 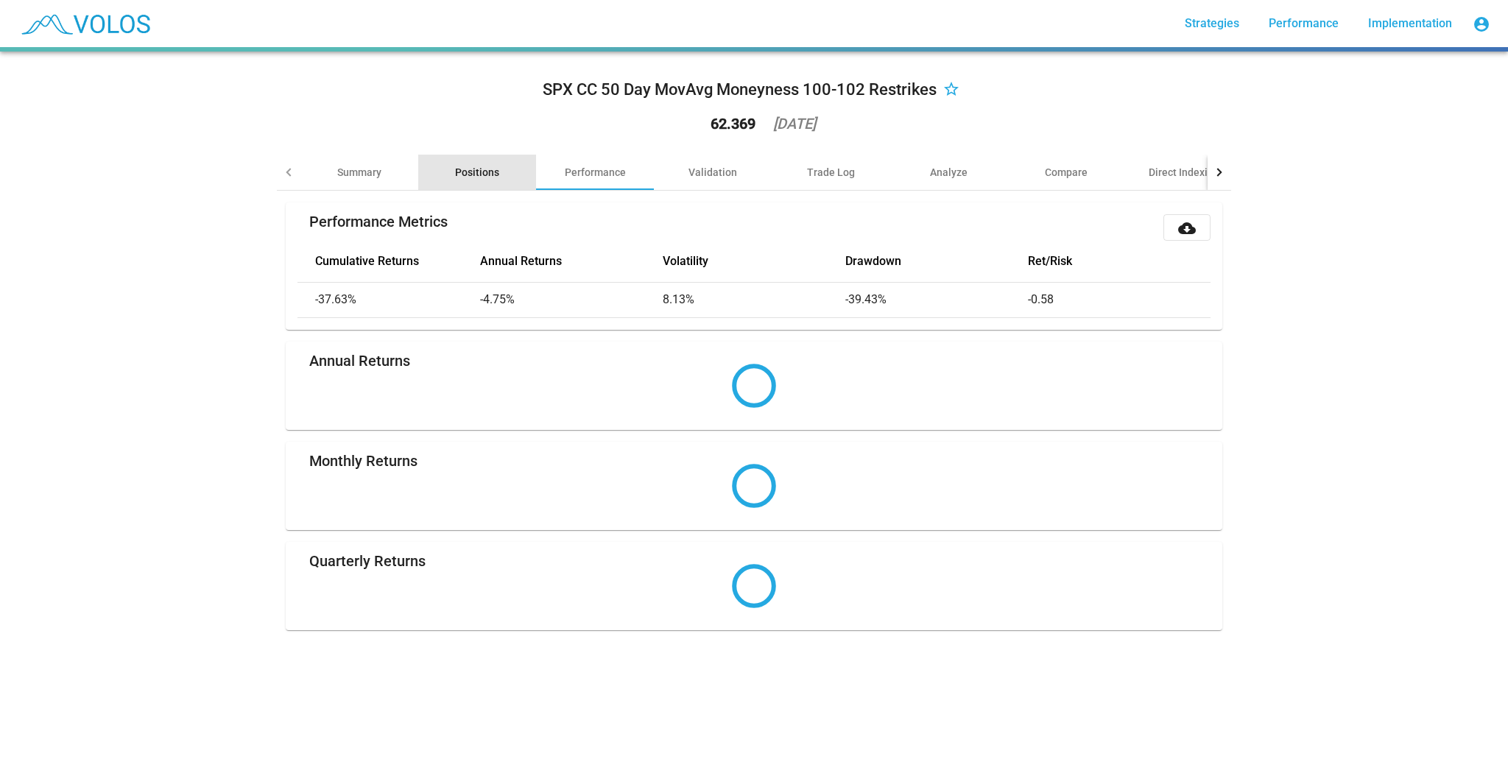 I want to click on a: Implementation, so click(x=1410, y=24).